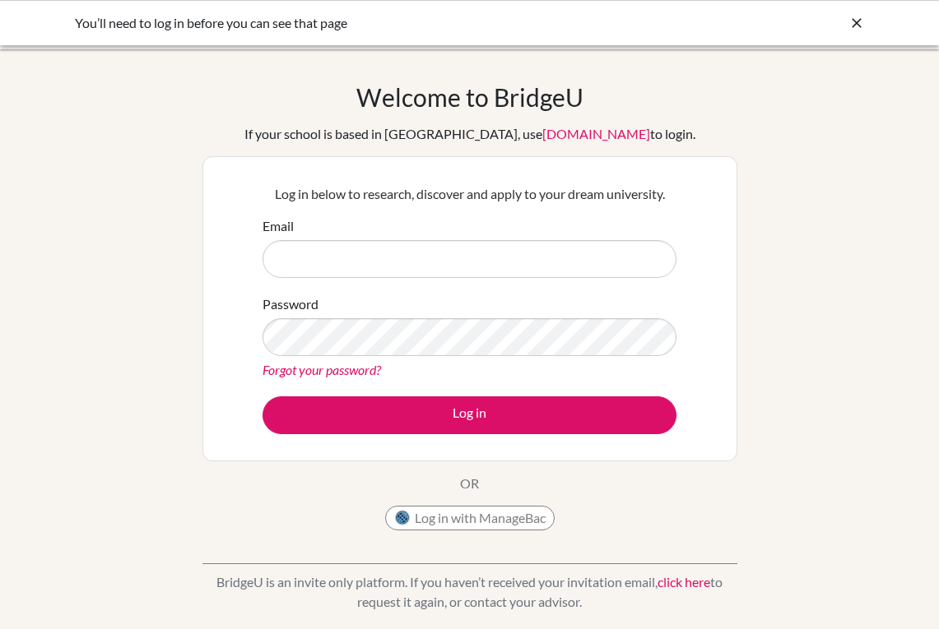  What do you see at coordinates (469, 484) in the screenshot?
I see `p: OR` at bounding box center [469, 484].